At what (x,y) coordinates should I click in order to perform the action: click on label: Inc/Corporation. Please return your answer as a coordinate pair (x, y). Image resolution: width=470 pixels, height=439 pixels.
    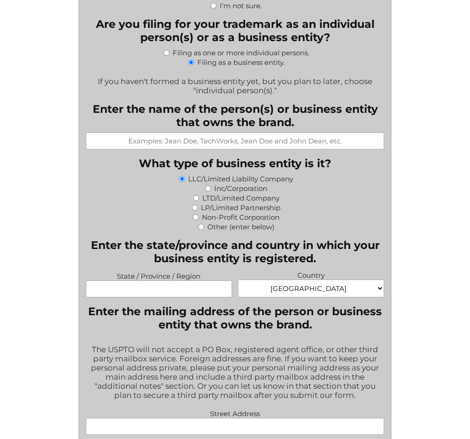
    Looking at the image, I should click on (241, 188).